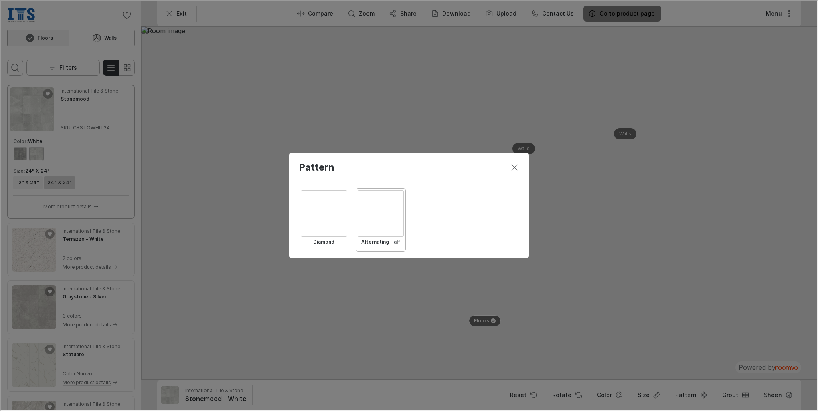 The width and height of the screenshot is (818, 411). Describe the element at coordinates (316, 167) in the screenshot. I see `label: Pattern` at that location.